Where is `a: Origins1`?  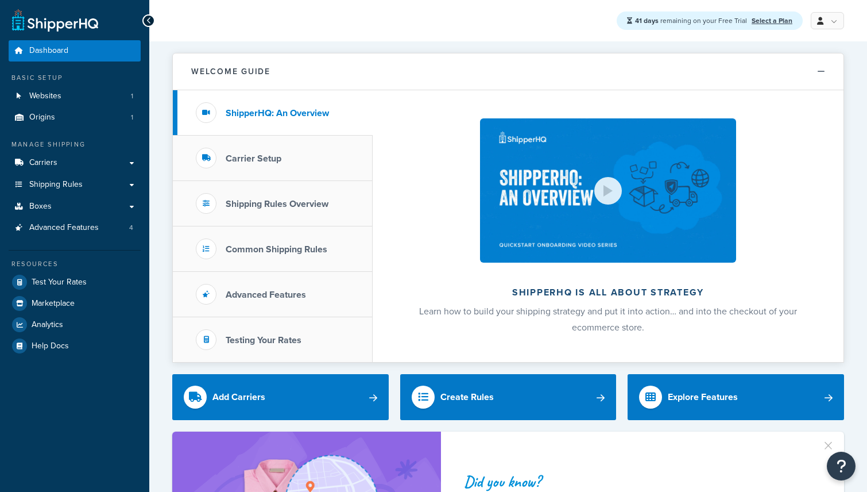
a: Origins1 is located at coordinates (75, 117).